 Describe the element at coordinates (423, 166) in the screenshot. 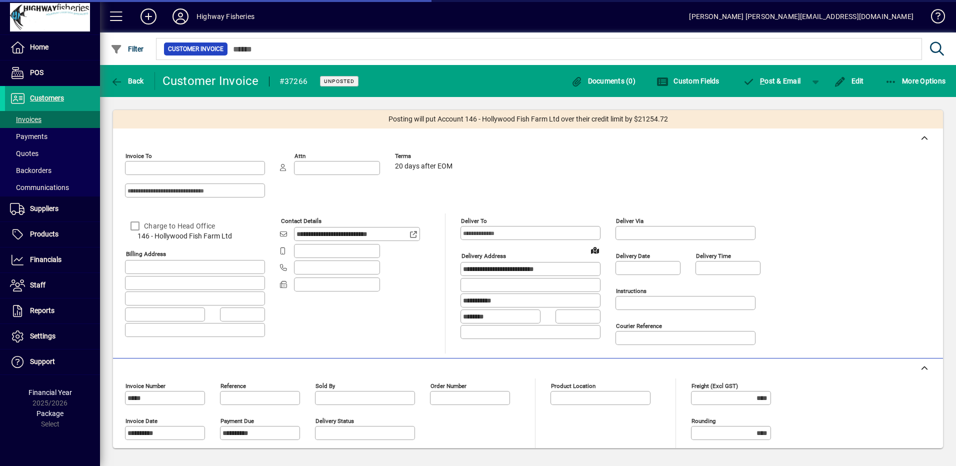

I see `span: 20 days after EOM` at that location.